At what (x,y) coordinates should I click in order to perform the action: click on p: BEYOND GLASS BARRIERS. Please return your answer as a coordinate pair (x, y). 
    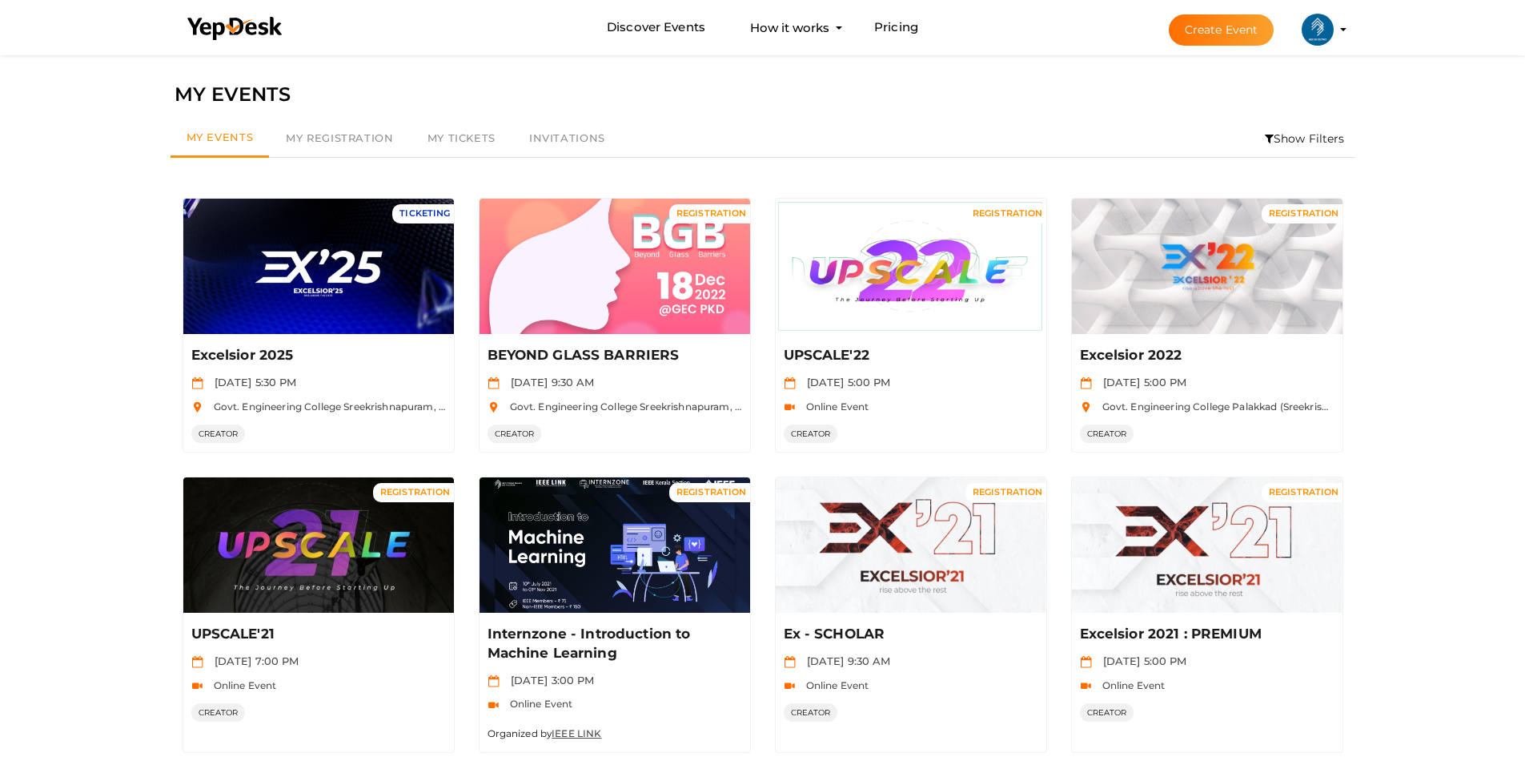
    Looking at the image, I should click on (612, 355).